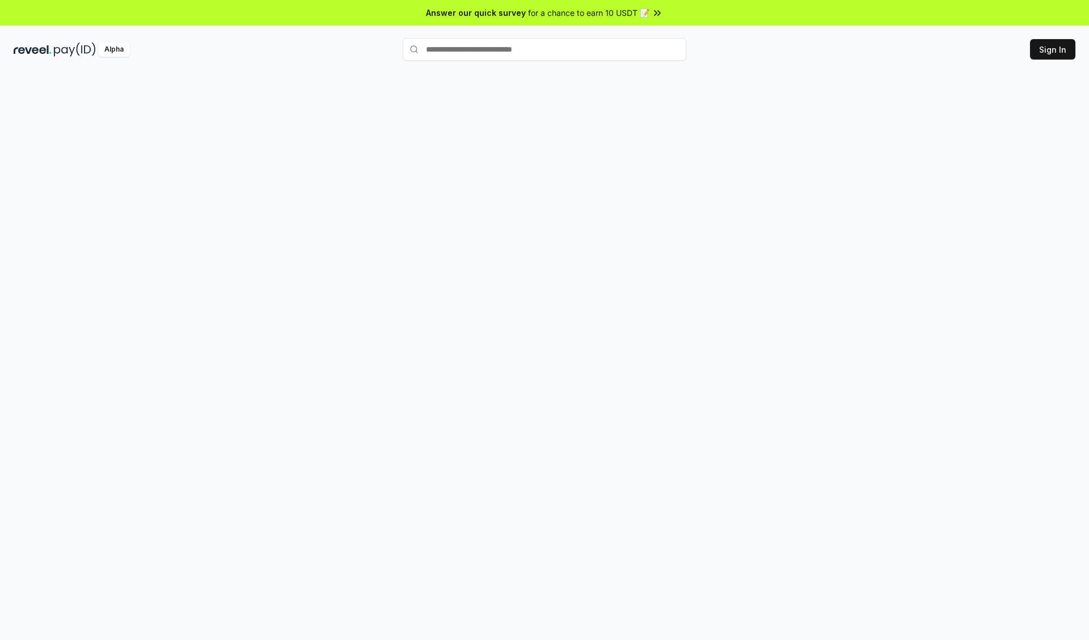 This screenshot has height=640, width=1089. What do you see at coordinates (589, 12) in the screenshot?
I see `span: for a chance to earn 10 USDT 📝` at bounding box center [589, 12].